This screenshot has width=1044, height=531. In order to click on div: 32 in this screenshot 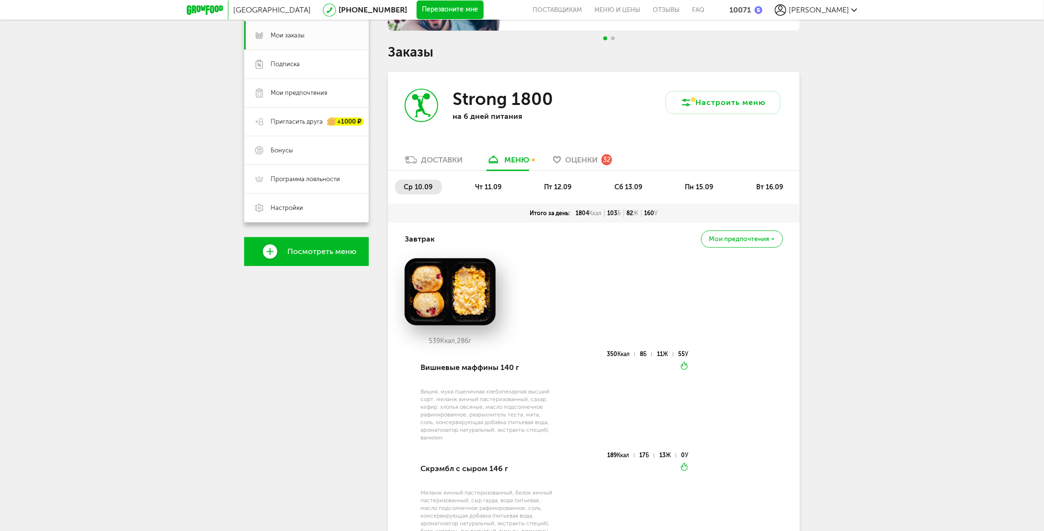, I will do `click(607, 159)`.